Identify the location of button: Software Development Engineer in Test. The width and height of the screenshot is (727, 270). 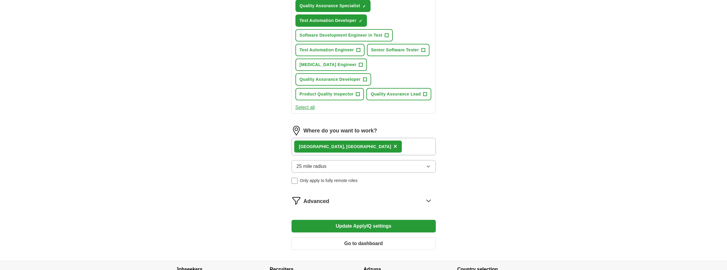
(344, 35).